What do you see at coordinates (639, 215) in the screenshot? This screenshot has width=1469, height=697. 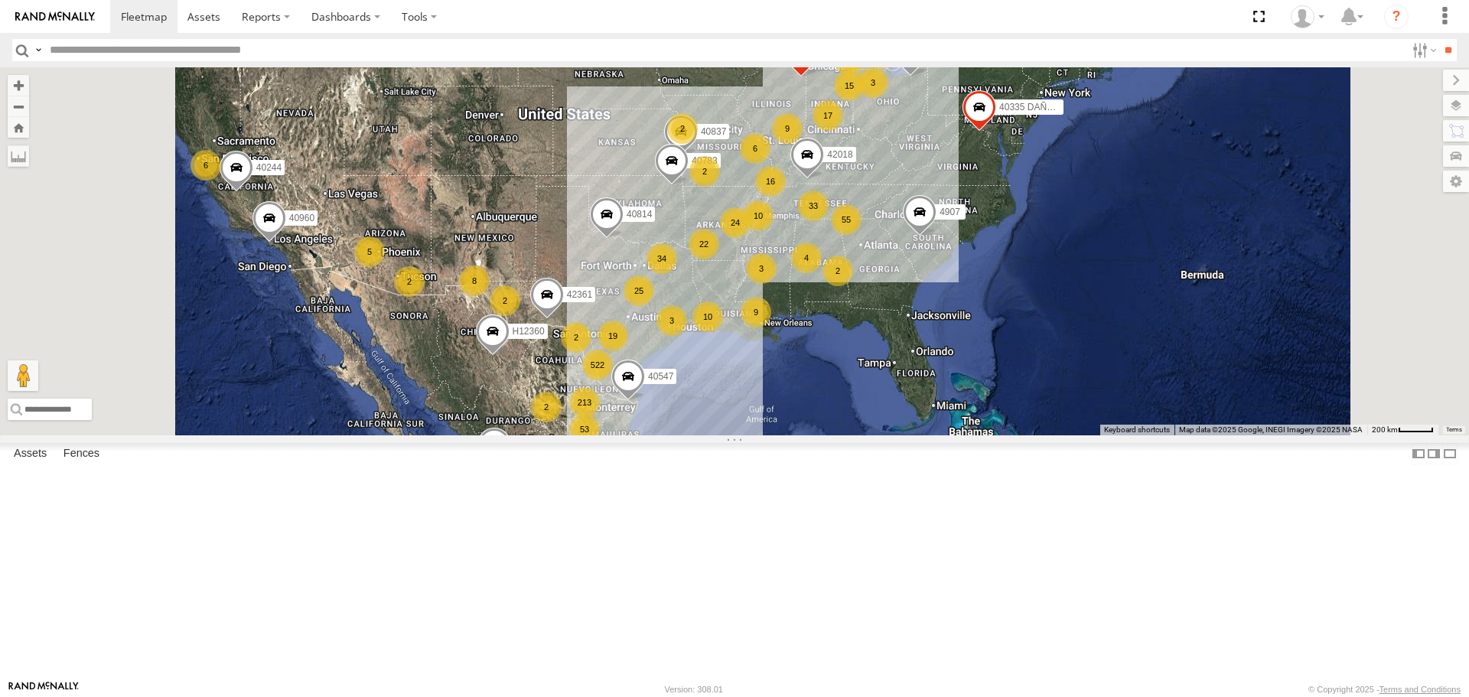 I see `span: 40814` at bounding box center [639, 215].